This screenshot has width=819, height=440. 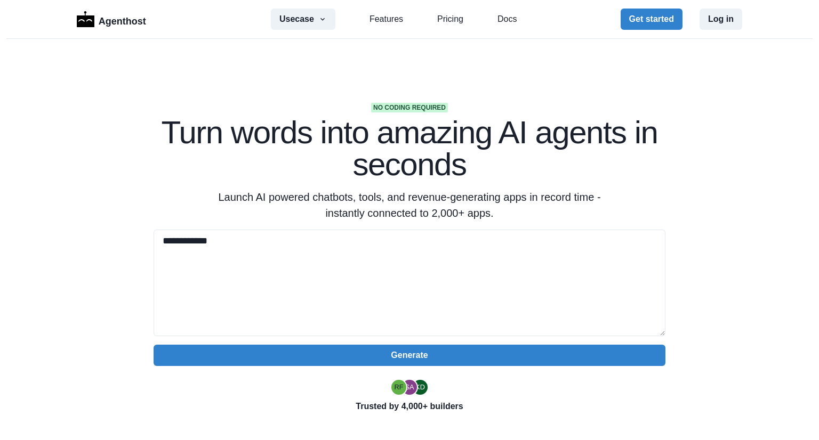 I want to click on a: LogoAgenthost, so click(x=111, y=19).